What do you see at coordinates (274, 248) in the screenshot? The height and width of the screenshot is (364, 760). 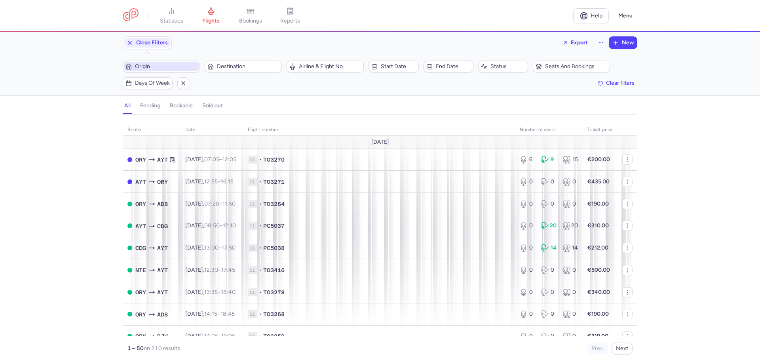 I see `span: PC5038` at bounding box center [274, 248].